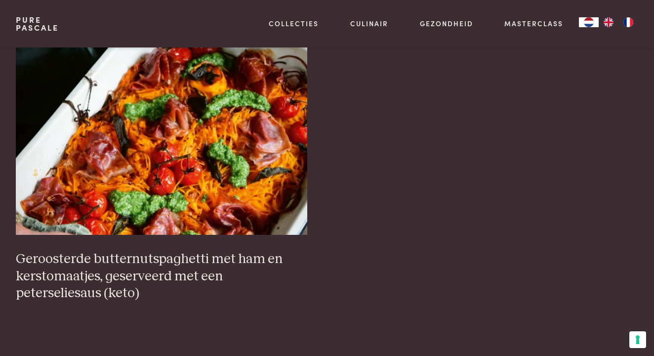  What do you see at coordinates (533, 23) in the screenshot?
I see `a: Masterclass` at bounding box center [533, 23].